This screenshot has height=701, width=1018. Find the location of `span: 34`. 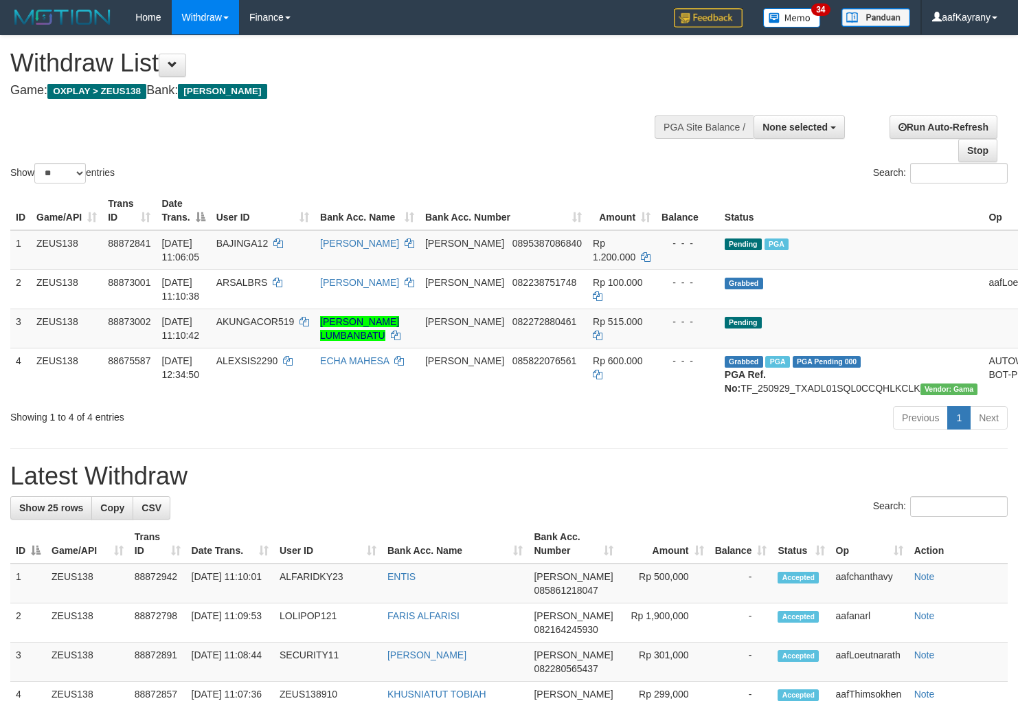

span: 34 is located at coordinates (820, 10).